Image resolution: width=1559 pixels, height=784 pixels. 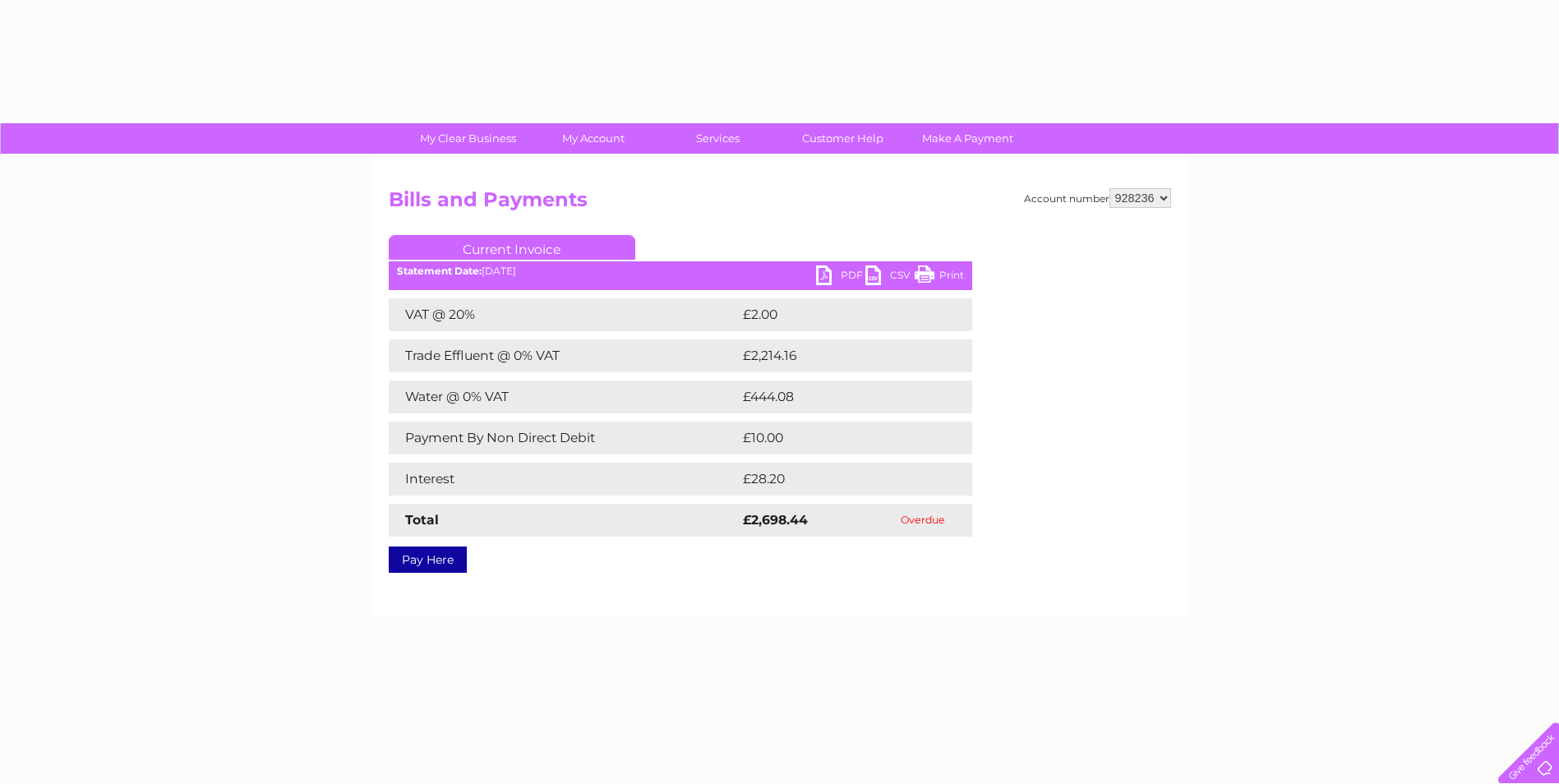 What do you see at coordinates (842, 138) in the screenshot?
I see `a: Customer Help` at bounding box center [842, 138].